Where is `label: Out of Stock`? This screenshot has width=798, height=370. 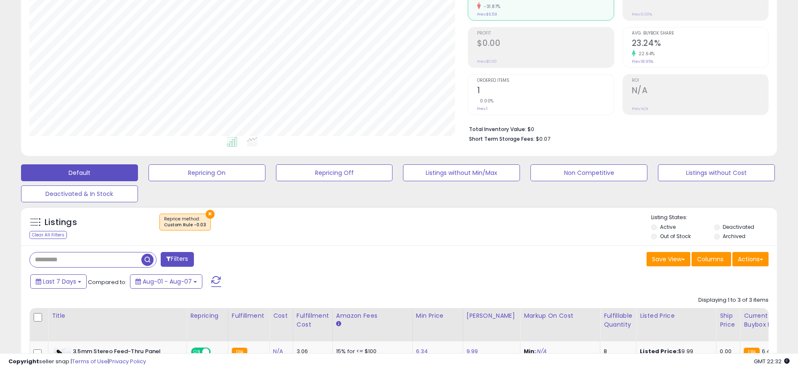
label: Out of Stock is located at coordinates (676, 236).